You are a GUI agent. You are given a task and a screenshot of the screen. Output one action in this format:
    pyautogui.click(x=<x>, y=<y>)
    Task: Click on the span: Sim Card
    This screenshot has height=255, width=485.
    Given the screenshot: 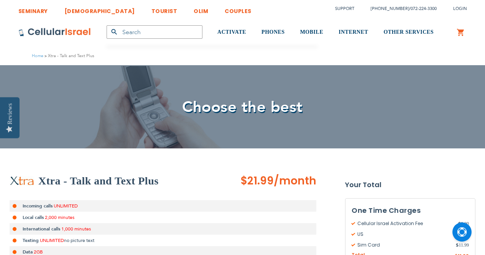 What is the action you would take?
    pyautogui.click(x=404, y=245)
    